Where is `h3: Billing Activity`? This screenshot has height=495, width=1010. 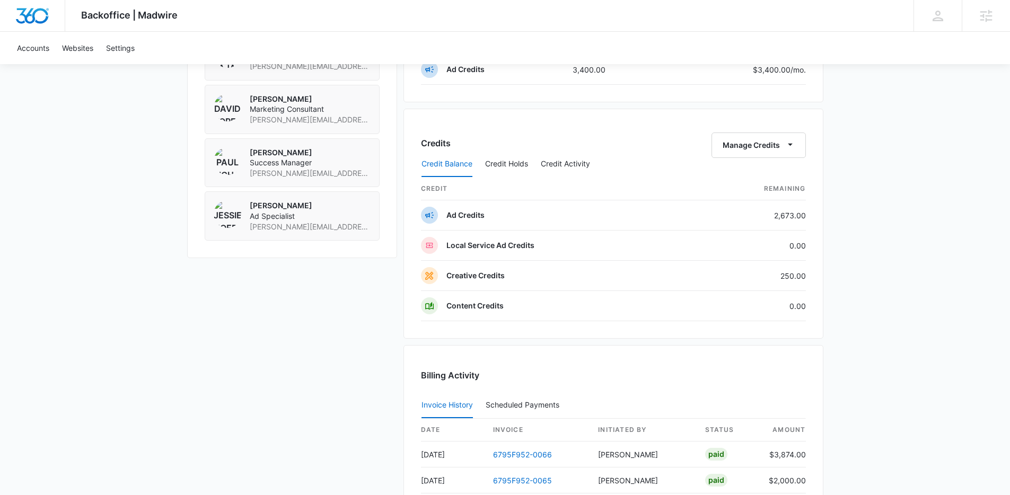
h3: Billing Activity is located at coordinates (613, 375).